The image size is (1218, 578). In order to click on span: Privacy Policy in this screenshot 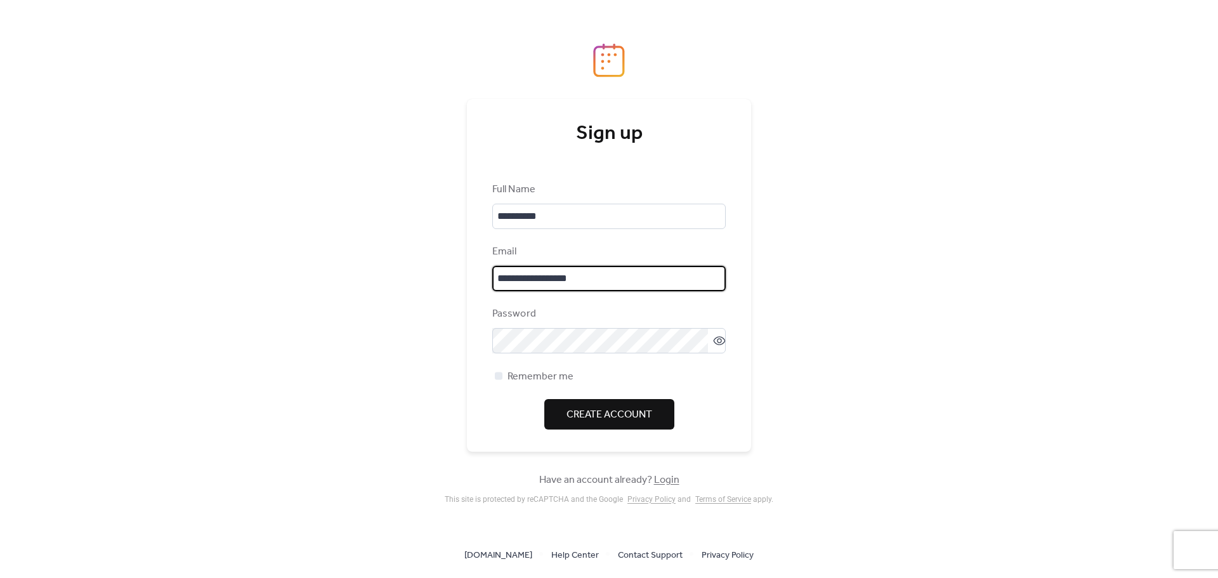, I will do `click(727, 556)`.